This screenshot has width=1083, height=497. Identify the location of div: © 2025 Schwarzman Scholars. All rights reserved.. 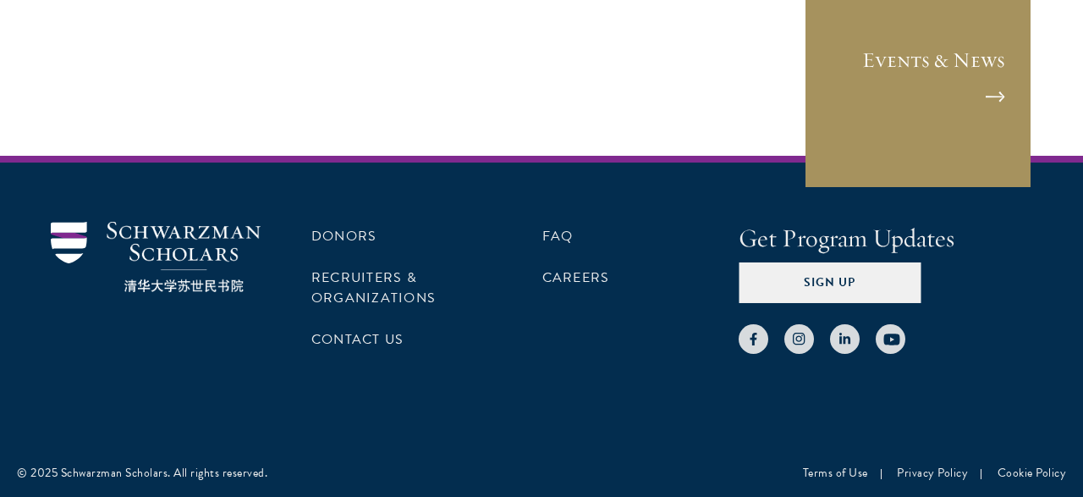
(142, 472).